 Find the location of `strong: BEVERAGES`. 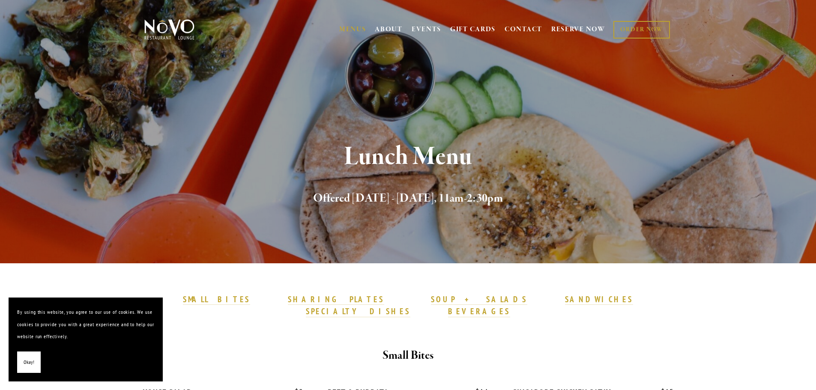

strong: BEVERAGES is located at coordinates (479, 311).